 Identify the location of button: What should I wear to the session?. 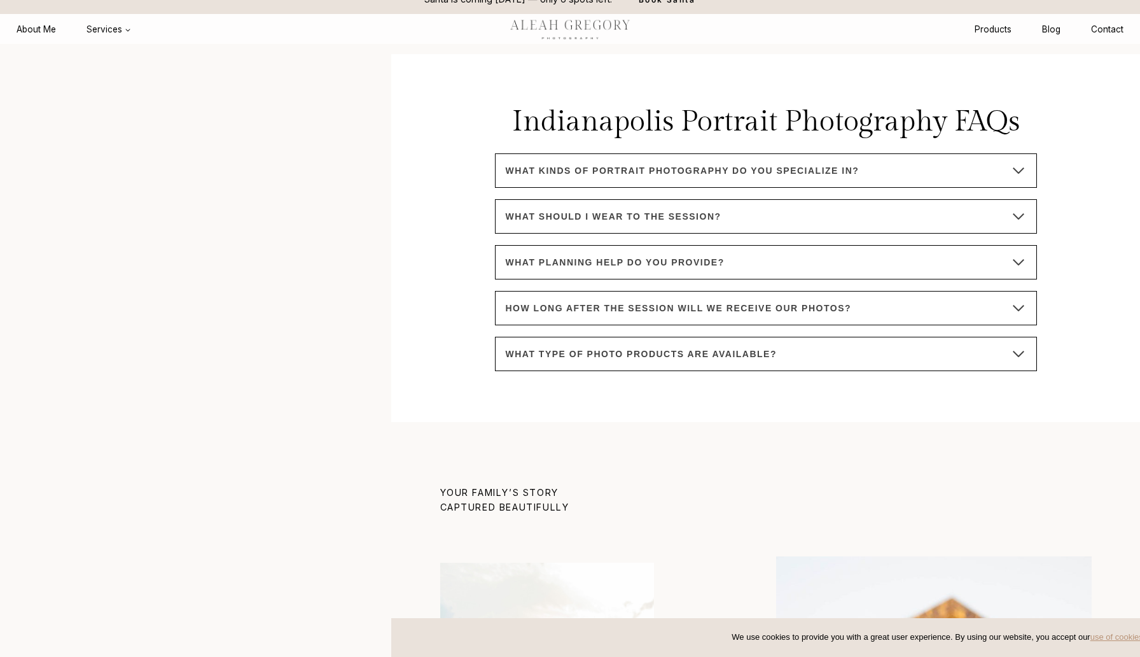
(766, 216).